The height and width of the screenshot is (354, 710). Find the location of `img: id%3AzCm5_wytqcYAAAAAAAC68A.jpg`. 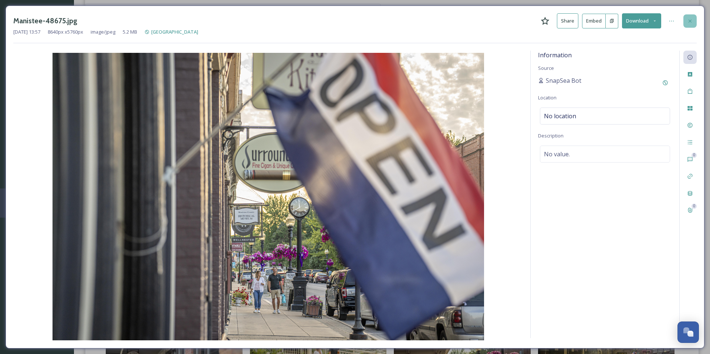

img: id%3AzCm5_wytqcYAAAAAAAC68A.jpg is located at coordinates (268, 197).